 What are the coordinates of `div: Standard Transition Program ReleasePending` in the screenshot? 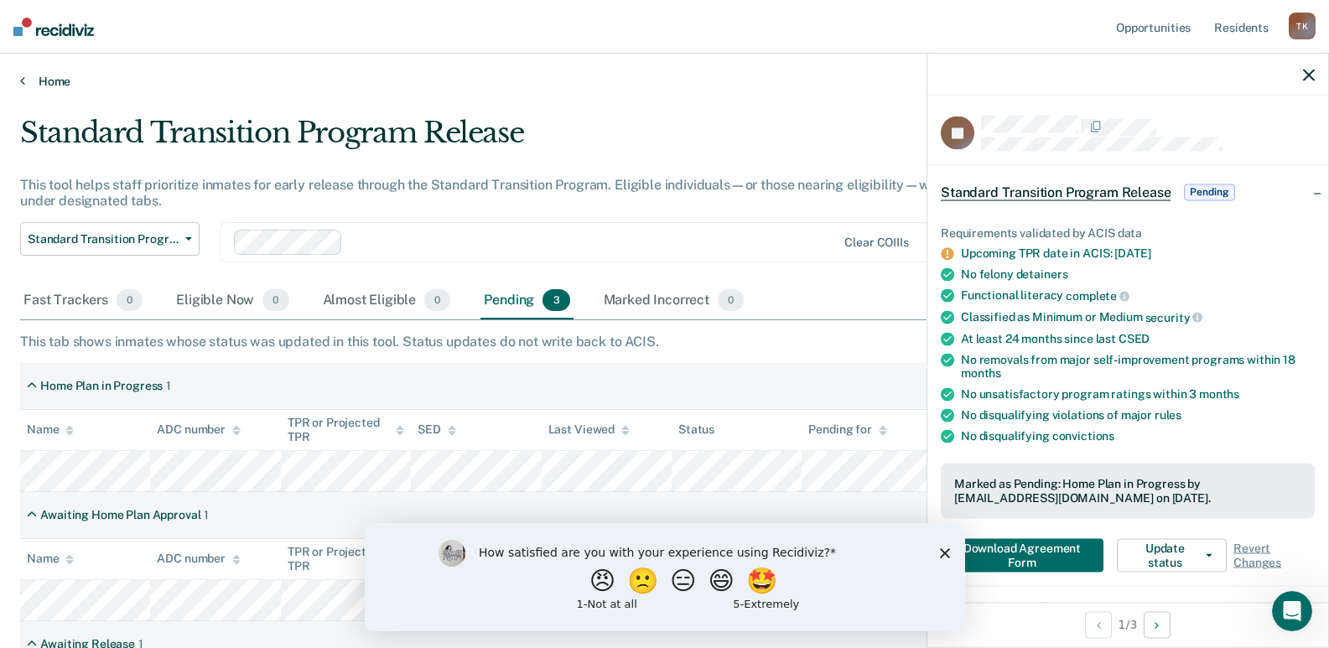 It's located at (1127, 192).